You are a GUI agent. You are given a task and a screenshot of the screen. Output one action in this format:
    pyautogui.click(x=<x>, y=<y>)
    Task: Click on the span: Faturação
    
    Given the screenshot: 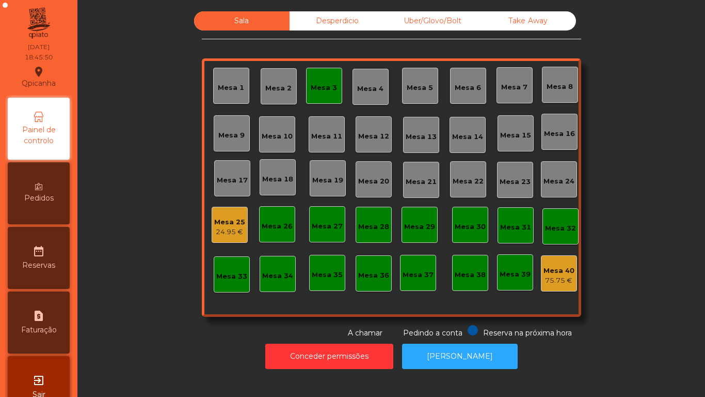 What is the action you would take?
    pyautogui.click(x=39, y=329)
    